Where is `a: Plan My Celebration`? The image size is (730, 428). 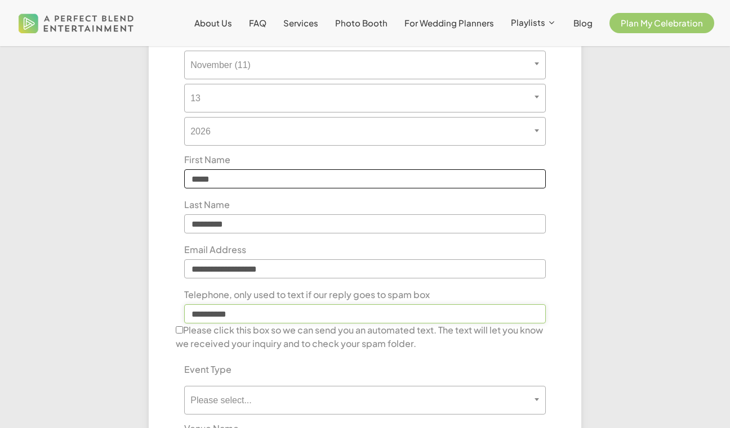
a: Plan My Celebration is located at coordinates (661, 23).